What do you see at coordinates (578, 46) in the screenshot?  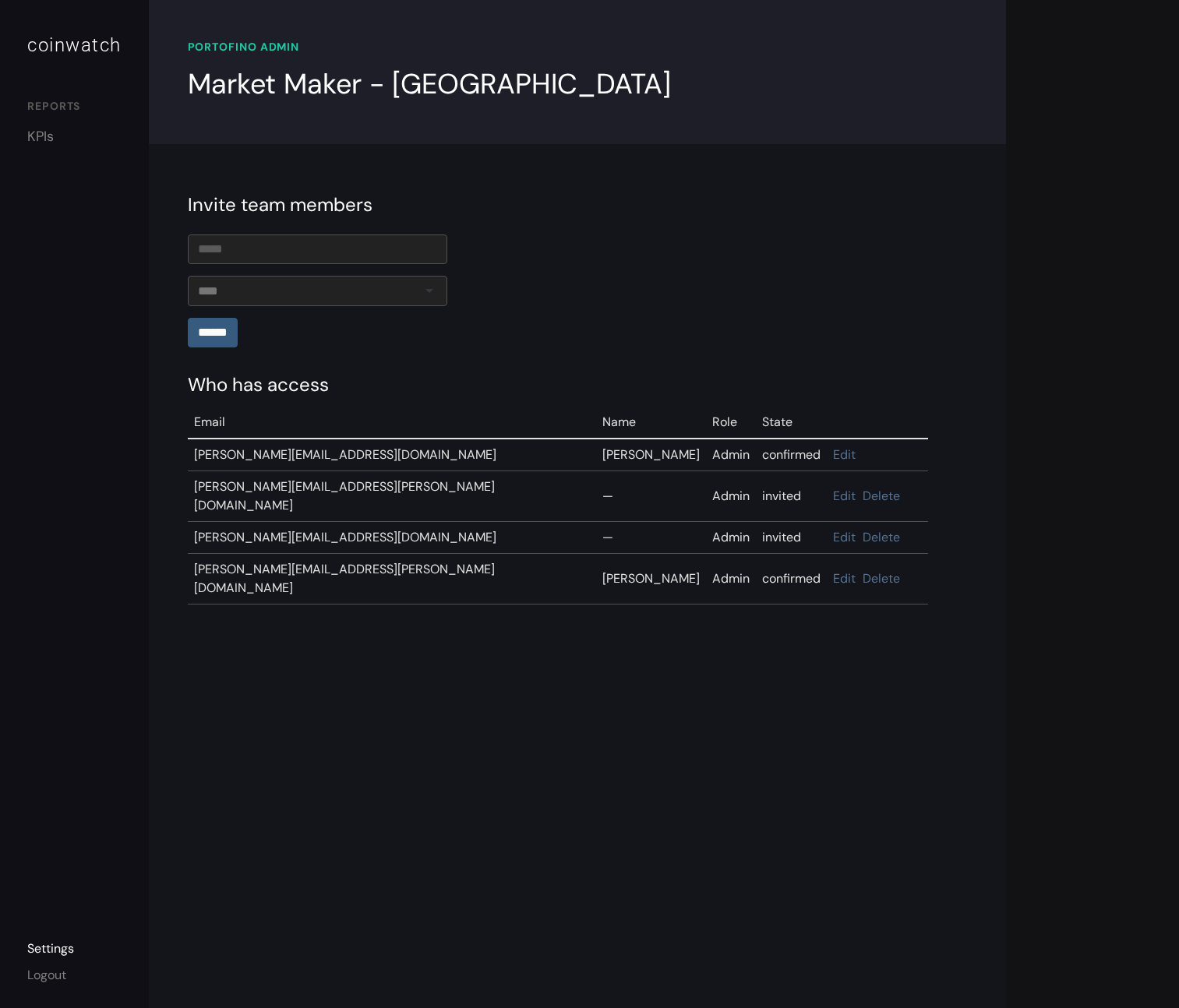 I see `div: PORTOFINO ADMIN` at bounding box center [578, 46].